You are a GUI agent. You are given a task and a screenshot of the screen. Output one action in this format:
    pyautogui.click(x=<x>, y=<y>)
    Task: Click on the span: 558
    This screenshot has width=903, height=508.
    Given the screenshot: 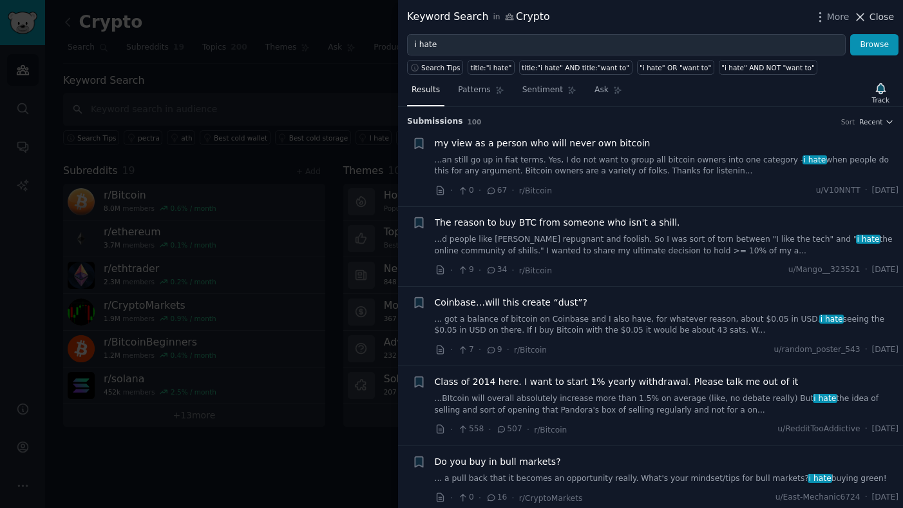 What is the action you would take?
    pyautogui.click(x=470, y=429)
    